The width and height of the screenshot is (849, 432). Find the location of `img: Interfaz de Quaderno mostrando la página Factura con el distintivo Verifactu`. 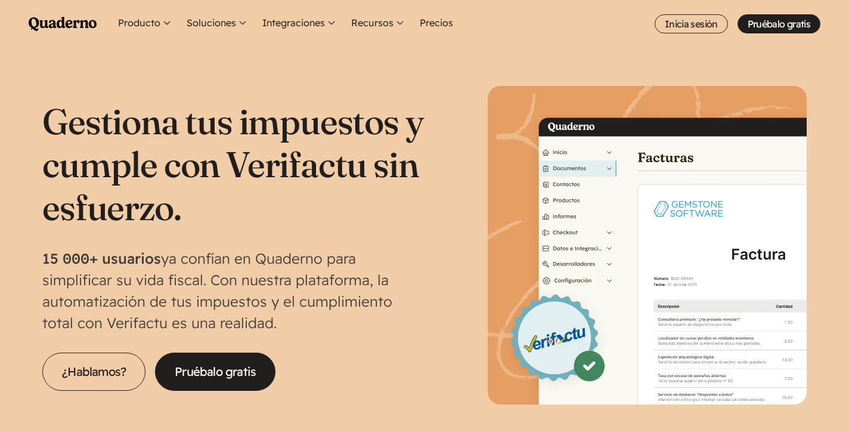

img: Interfaz de Quaderno mostrando la página Factura con el distintivo Verifactu is located at coordinates (647, 245).